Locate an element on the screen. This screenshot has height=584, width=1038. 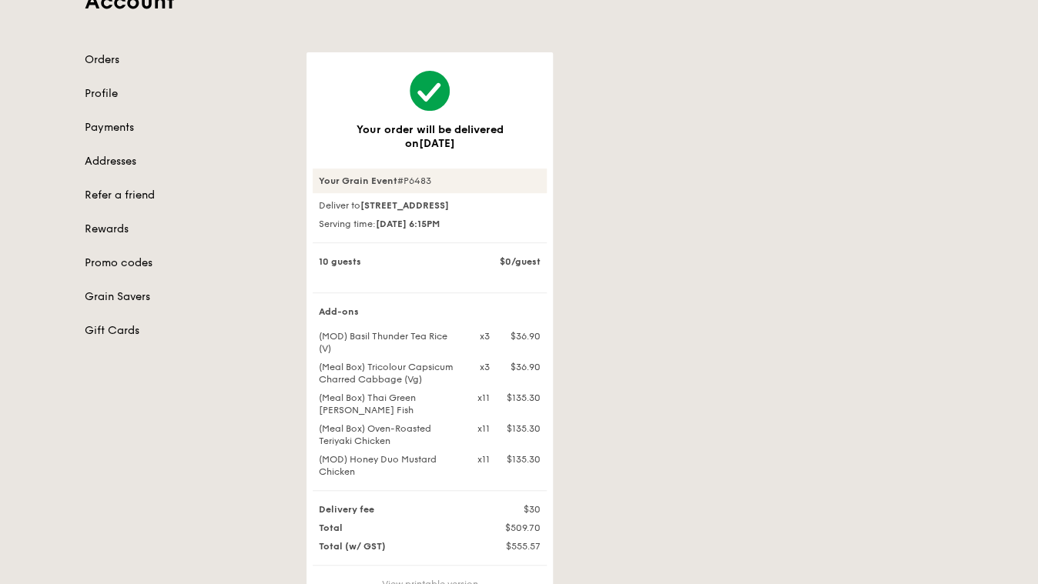
div: (Meal Box) Oven-Roasted Teriyaki Chicken is located at coordinates (389, 435).